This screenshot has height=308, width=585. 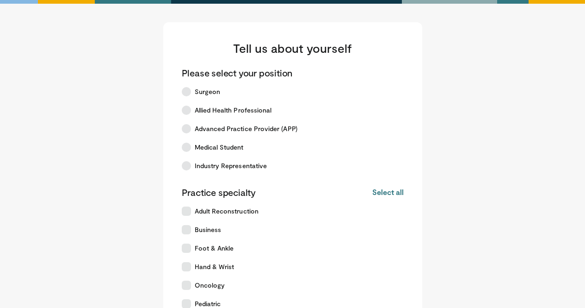 What do you see at coordinates (246, 129) in the screenshot?
I see `span: Advanced Practice Provider (APP)` at bounding box center [246, 129].